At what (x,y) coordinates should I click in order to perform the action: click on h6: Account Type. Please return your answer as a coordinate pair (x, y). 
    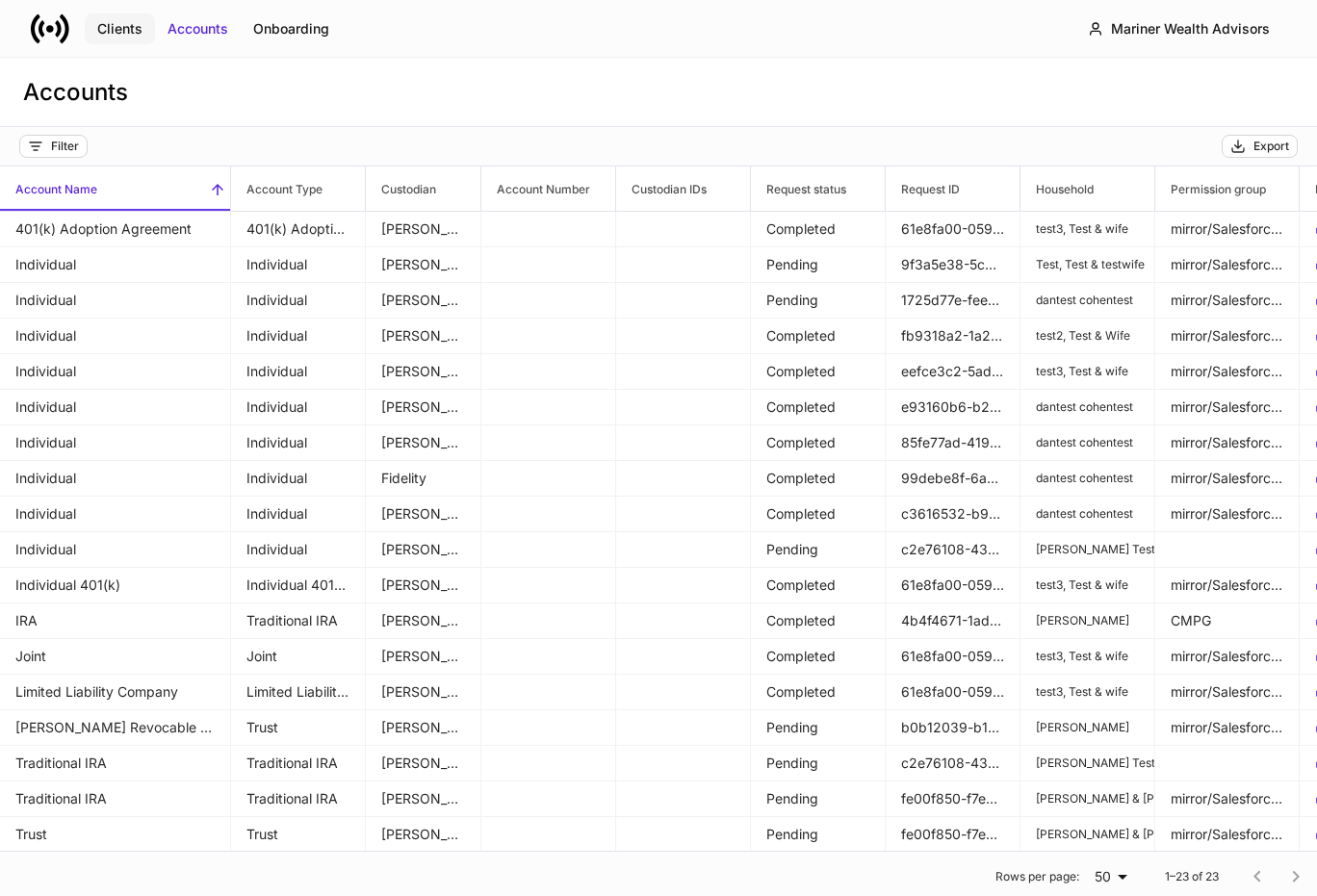
    Looking at the image, I should click on (276, 189).